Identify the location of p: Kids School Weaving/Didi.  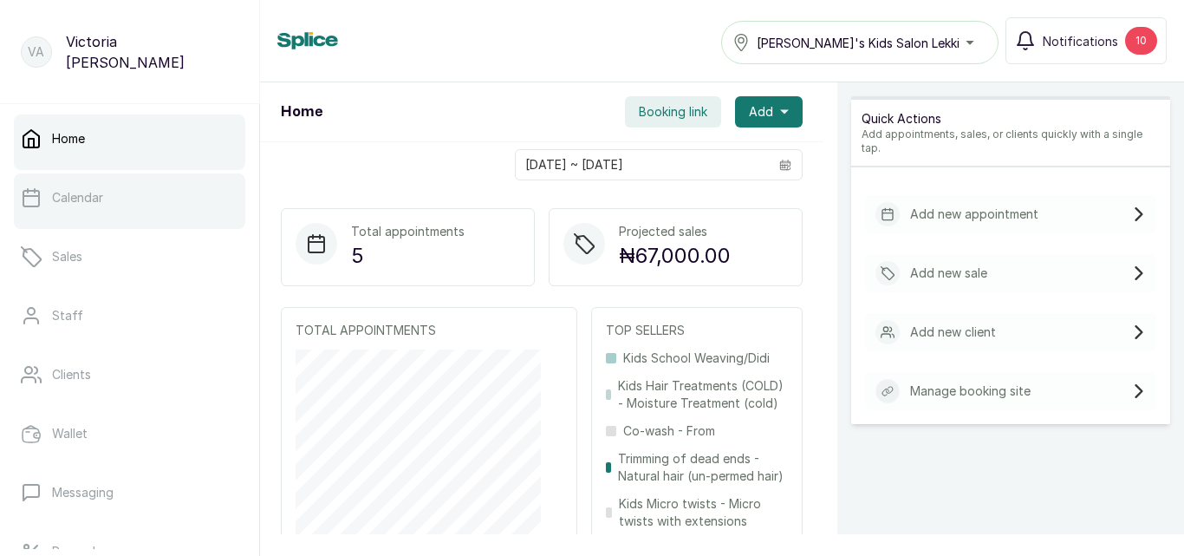
(696, 358).